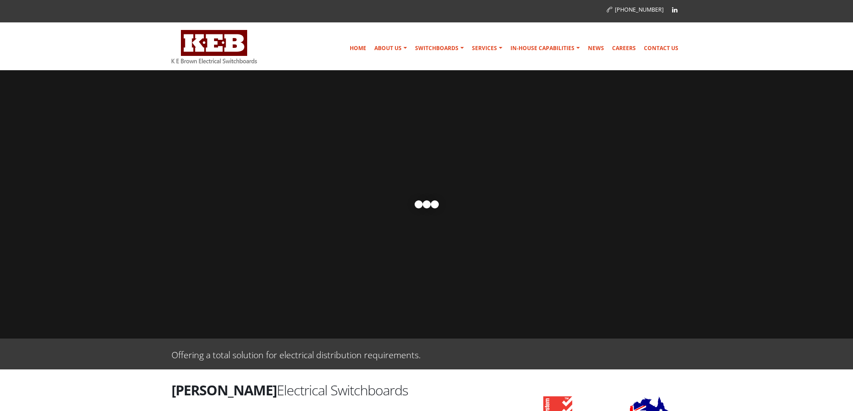 This screenshot has width=853, height=411. Describe the element at coordinates (358, 48) in the screenshot. I see `a: Home` at that location.